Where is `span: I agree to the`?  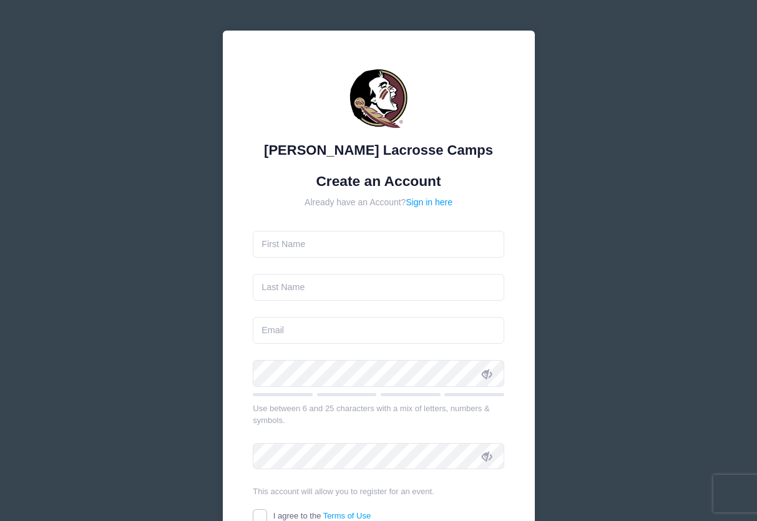
span: I agree to the is located at coordinates (322, 516).